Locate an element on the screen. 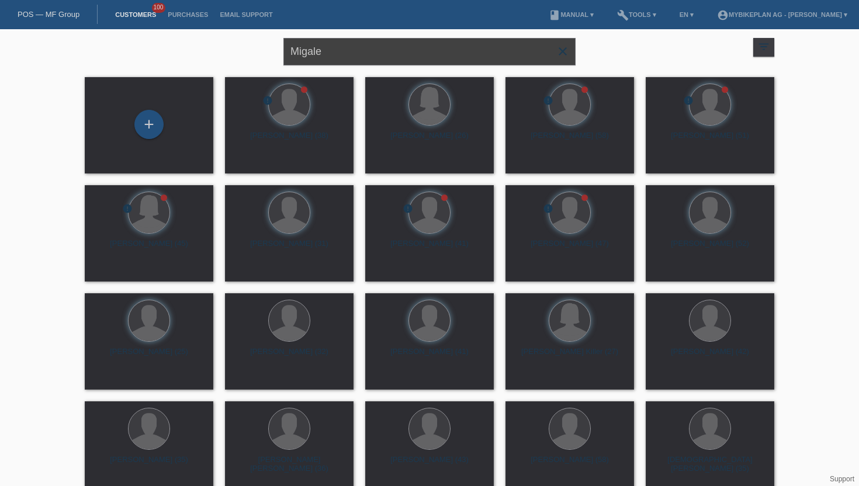  i: filter_list is located at coordinates (764, 47).